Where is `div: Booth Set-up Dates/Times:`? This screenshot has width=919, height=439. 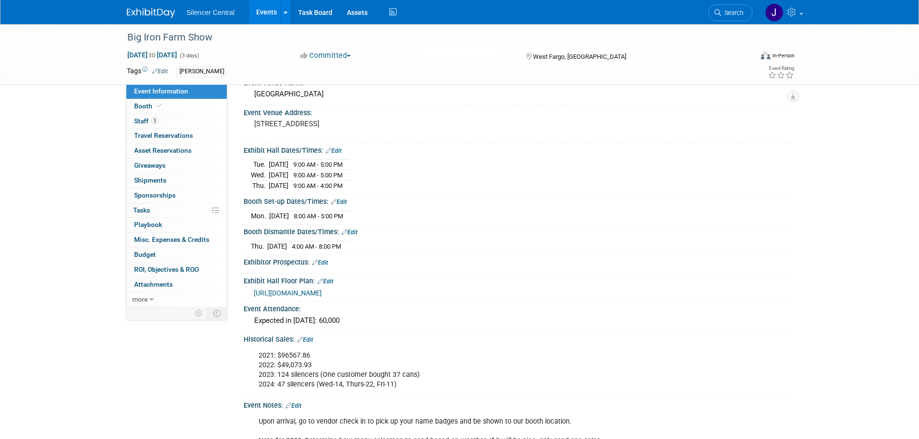 div: Booth Set-up Dates/Times: is located at coordinates (518, 201).